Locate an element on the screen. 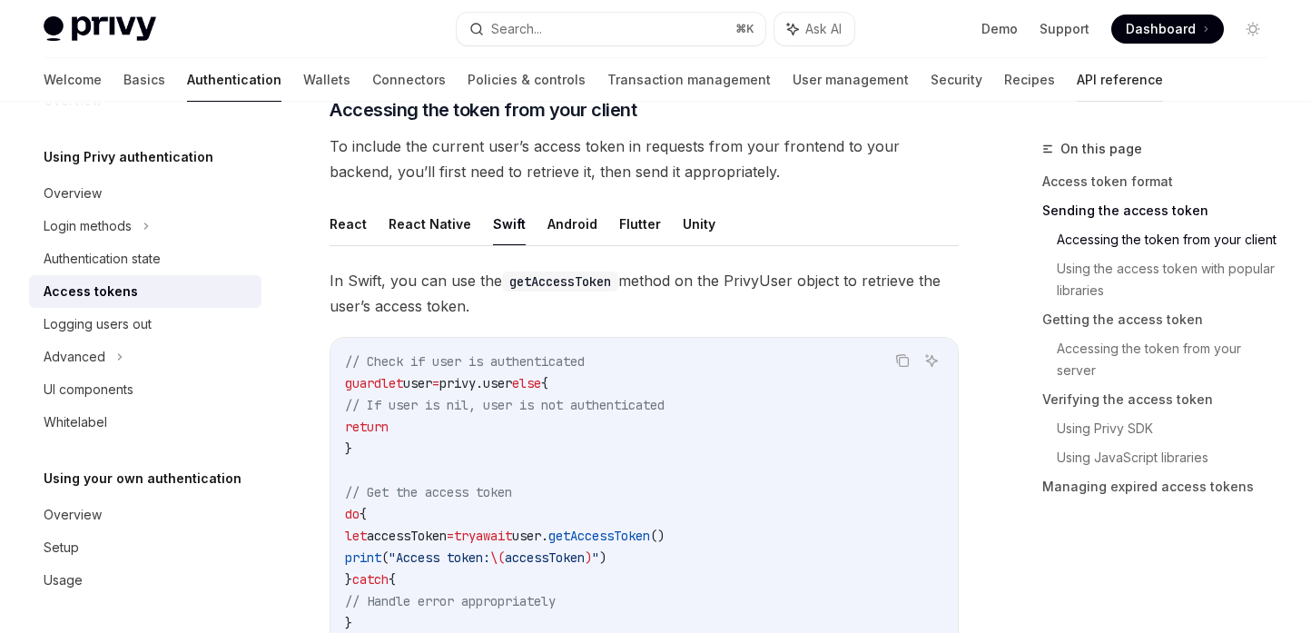  span: To include the current user’s access token in requests from your frontend to your backend, you’ll... is located at coordinates (644, 159).